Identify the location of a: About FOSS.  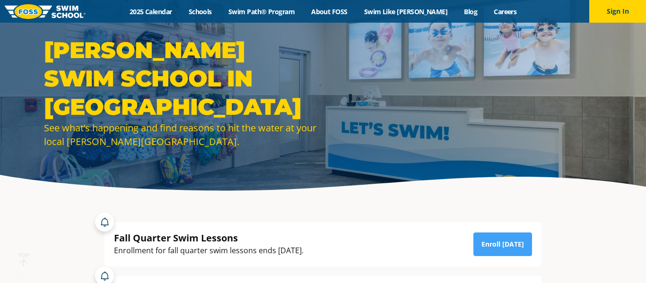
(329, 11).